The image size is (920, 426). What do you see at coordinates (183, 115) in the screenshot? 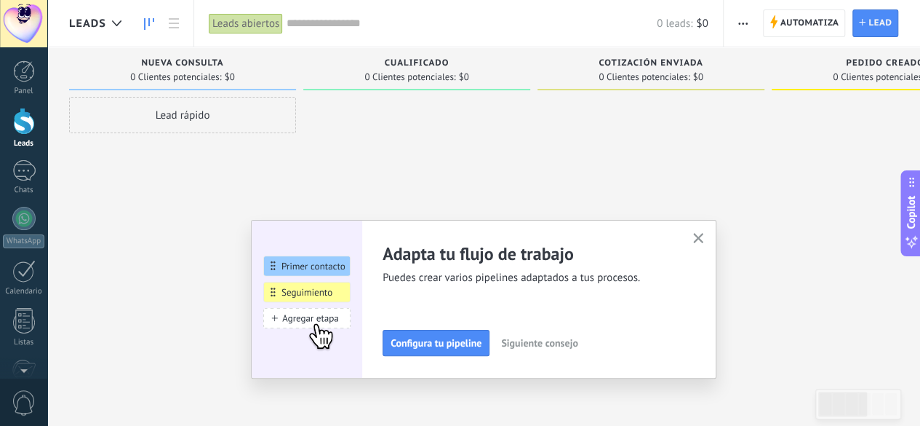
I see `div: Lead rápido` at bounding box center [183, 115].